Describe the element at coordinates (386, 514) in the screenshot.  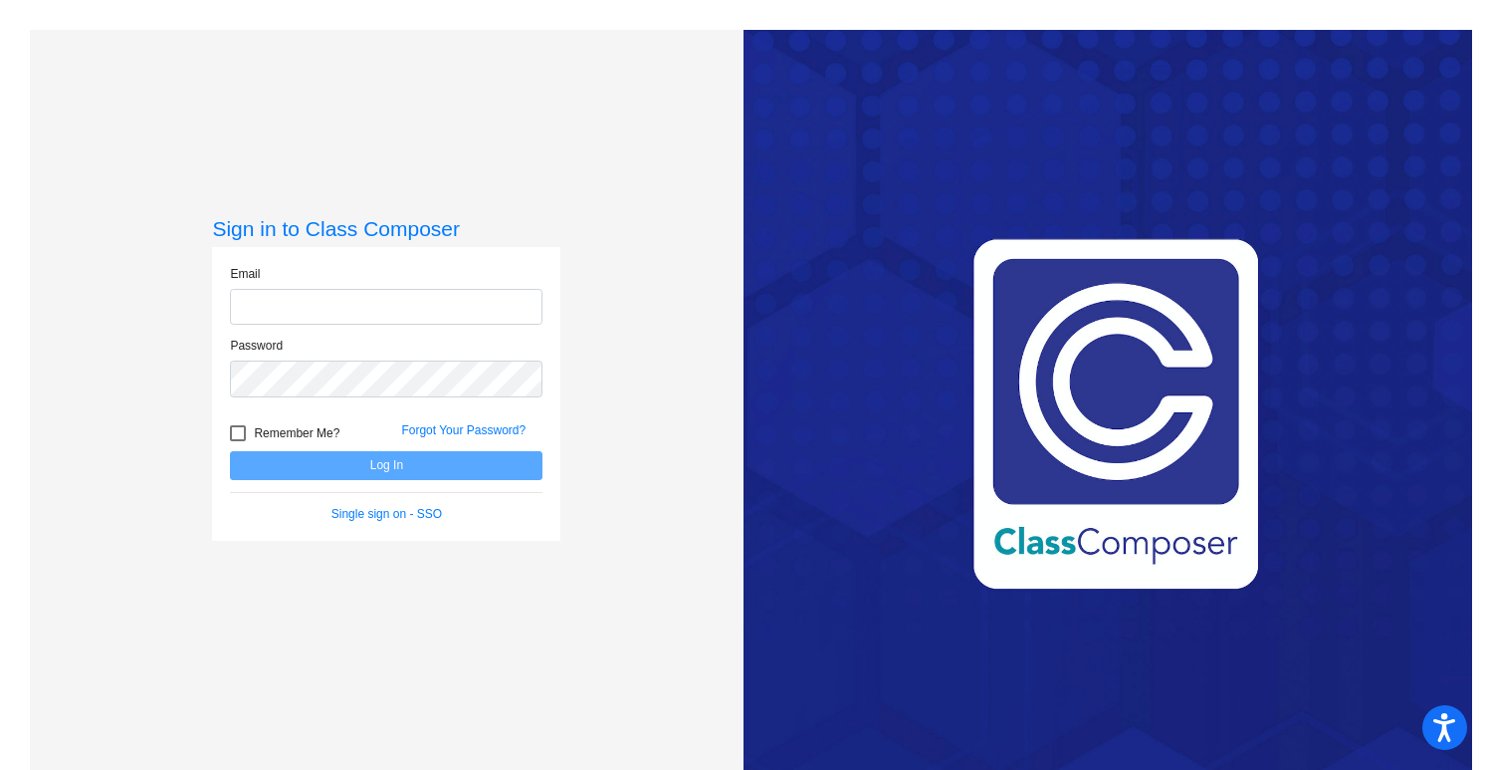
I see `a: Single sign on - SSO` at that location.